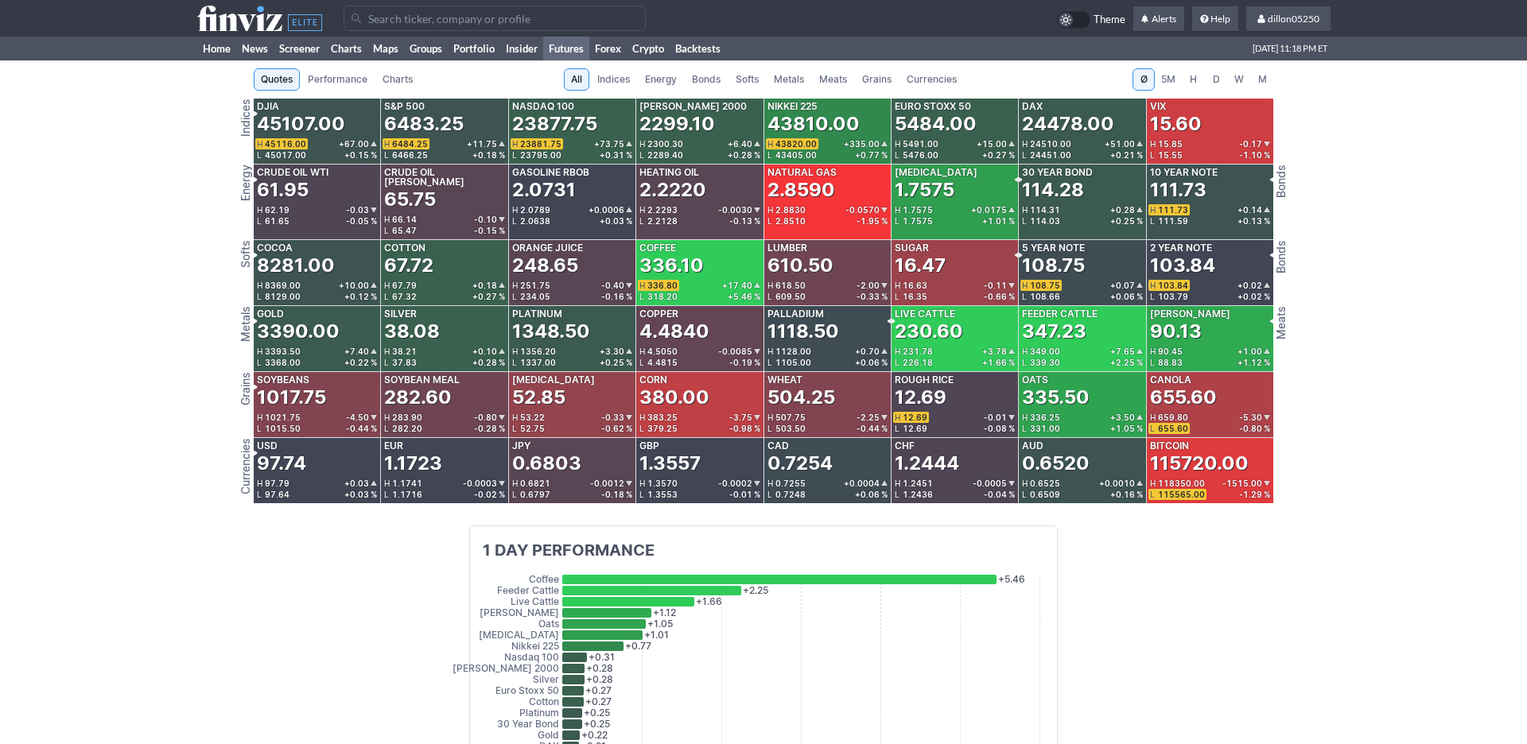  What do you see at coordinates (677, 124) in the screenshot?
I see `div: 2299.10` at bounding box center [677, 124].